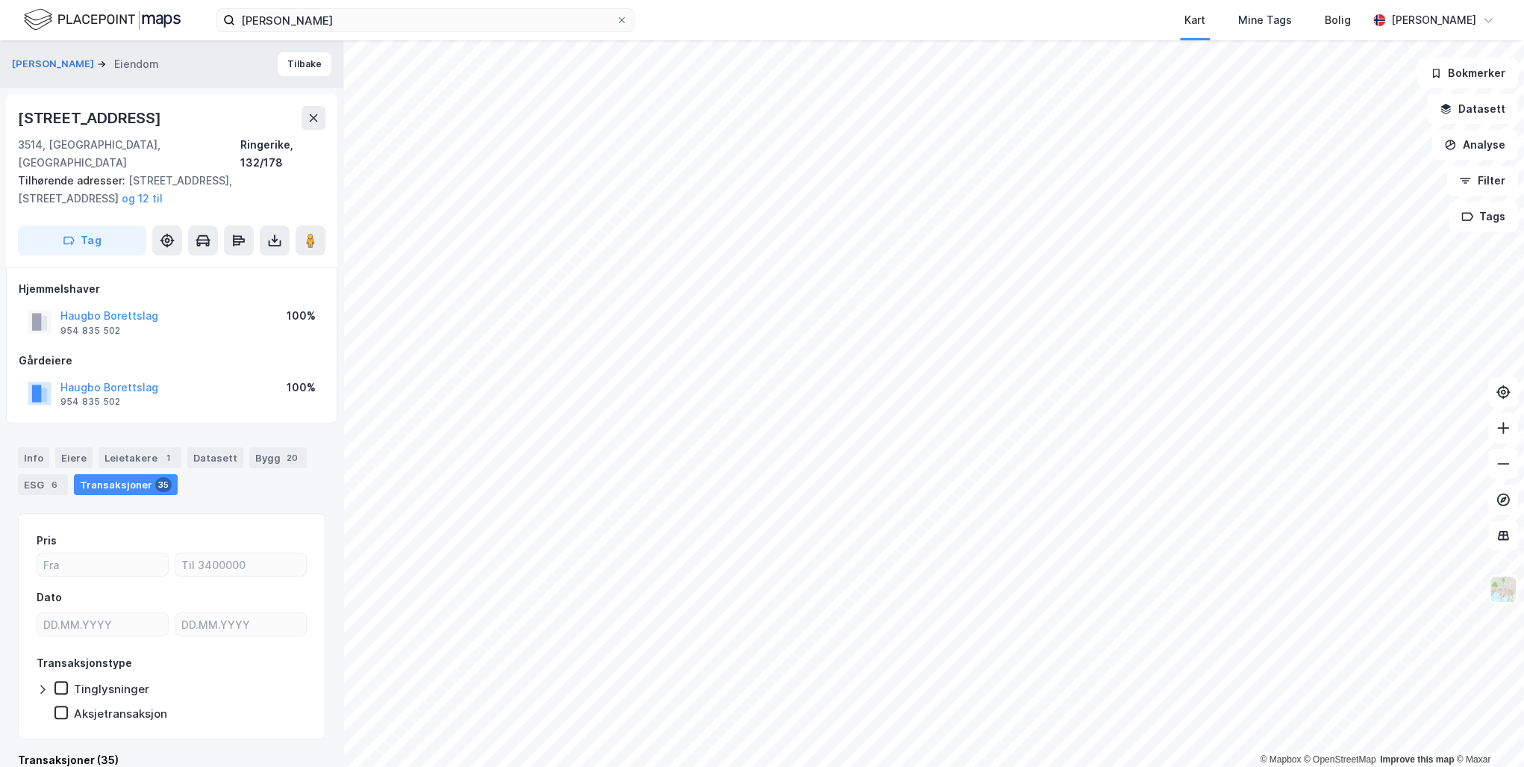  I want to click on a: Improve this map, so click(1417, 759).